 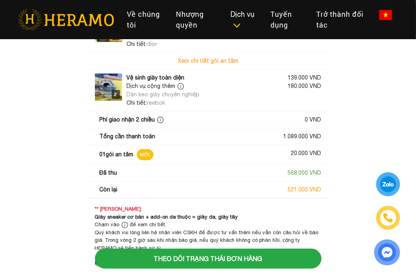 What do you see at coordinates (197, 20) in the screenshot?
I see `a: Nhượng quyền` at bounding box center [197, 20].